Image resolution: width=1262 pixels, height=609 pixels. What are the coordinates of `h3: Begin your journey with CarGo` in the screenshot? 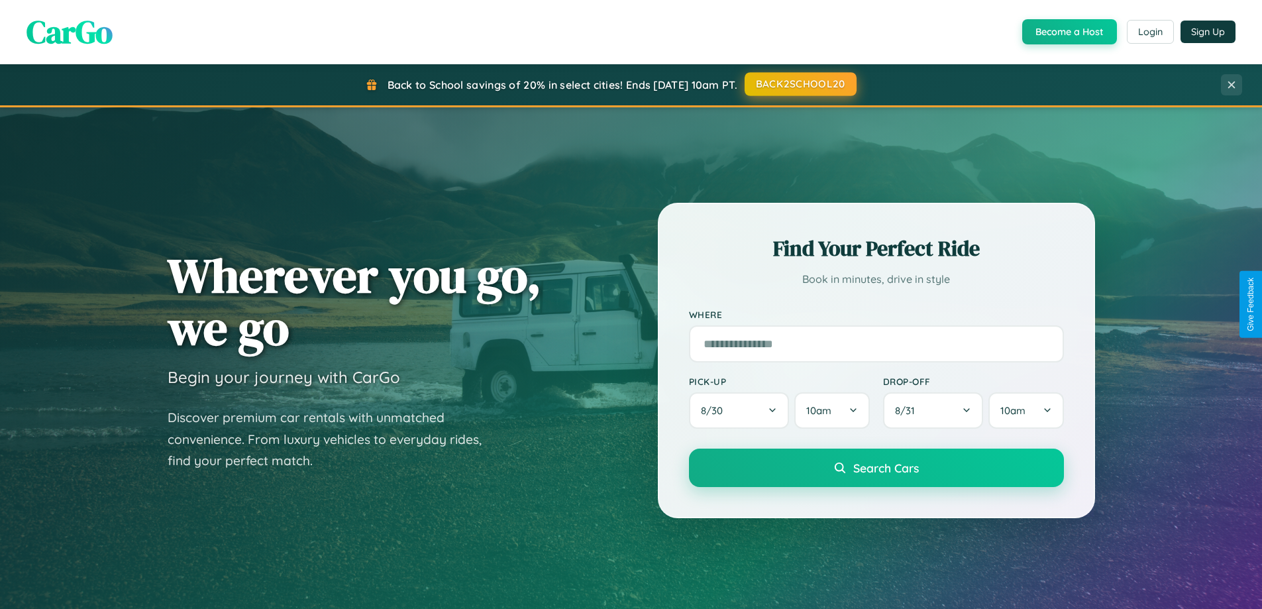 It's located at (284, 377).